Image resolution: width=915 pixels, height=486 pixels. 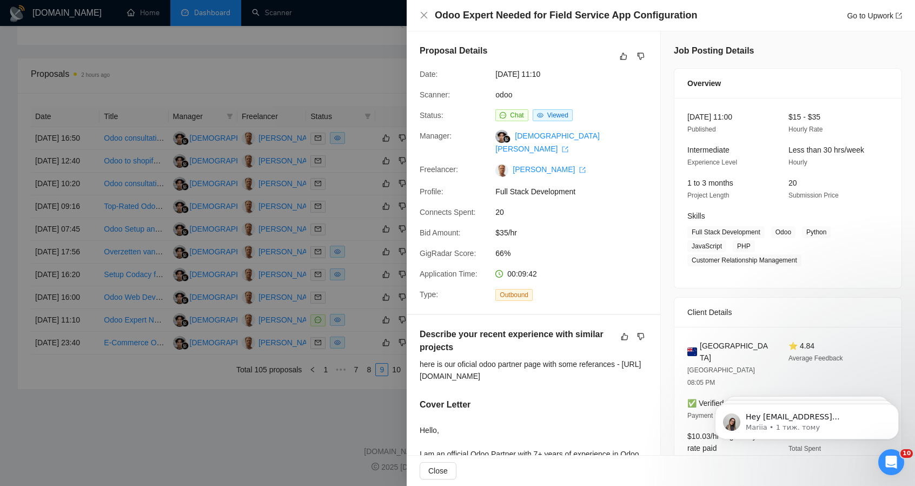 What do you see at coordinates (440, 233) in the screenshot?
I see `span: Bid Amount:` at bounding box center [440, 233].